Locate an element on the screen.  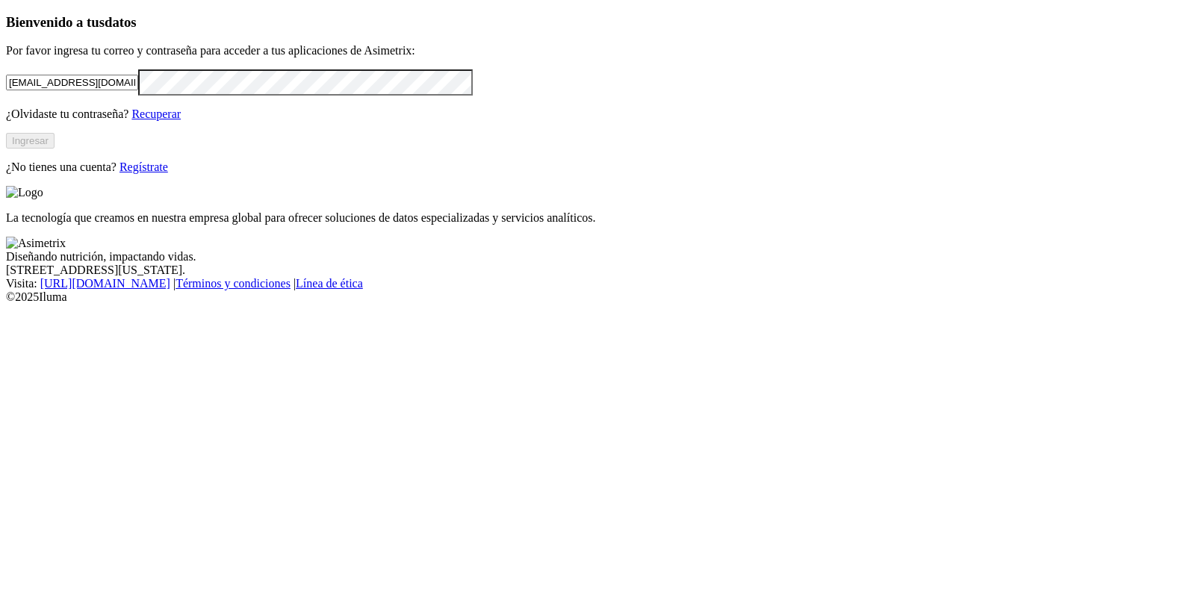
p: ¿Olvidaste tu contraseña? is located at coordinates (597, 114).